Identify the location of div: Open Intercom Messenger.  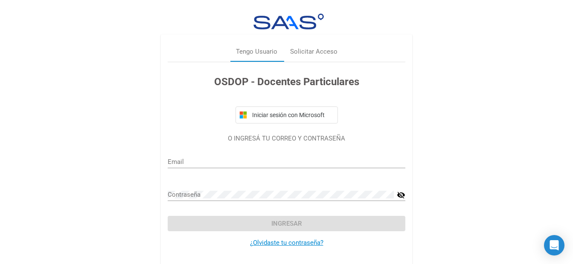
(554, 246).